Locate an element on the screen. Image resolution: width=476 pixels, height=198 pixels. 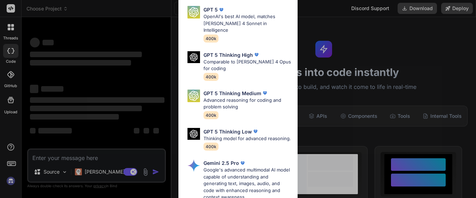
p: Advanced reasoning for coding and problem solving is located at coordinates (248, 104).